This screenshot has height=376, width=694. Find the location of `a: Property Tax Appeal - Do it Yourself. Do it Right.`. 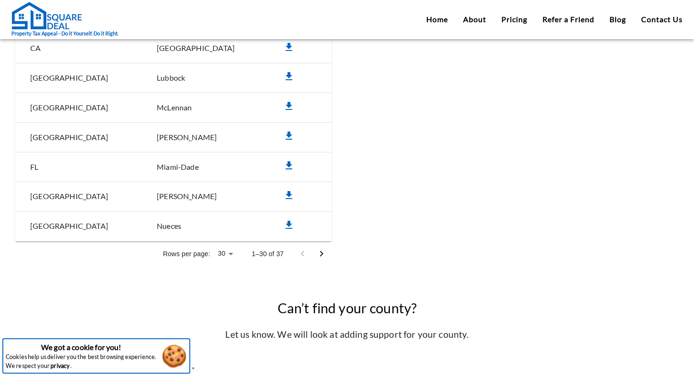

a: Property Tax Appeal - Do it Yourself. Do it Right. is located at coordinates (65, 19).